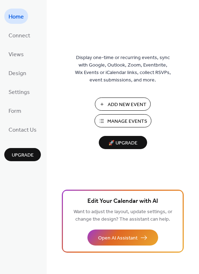 The image size is (199, 274). I want to click on span: Edit Your Calendar with AI, so click(123, 201).